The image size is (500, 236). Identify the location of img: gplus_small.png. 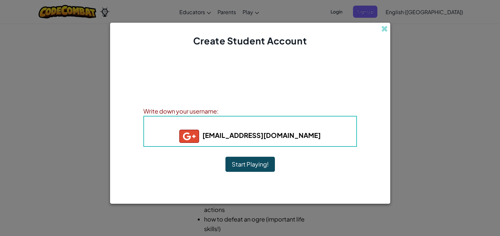
(189, 136).